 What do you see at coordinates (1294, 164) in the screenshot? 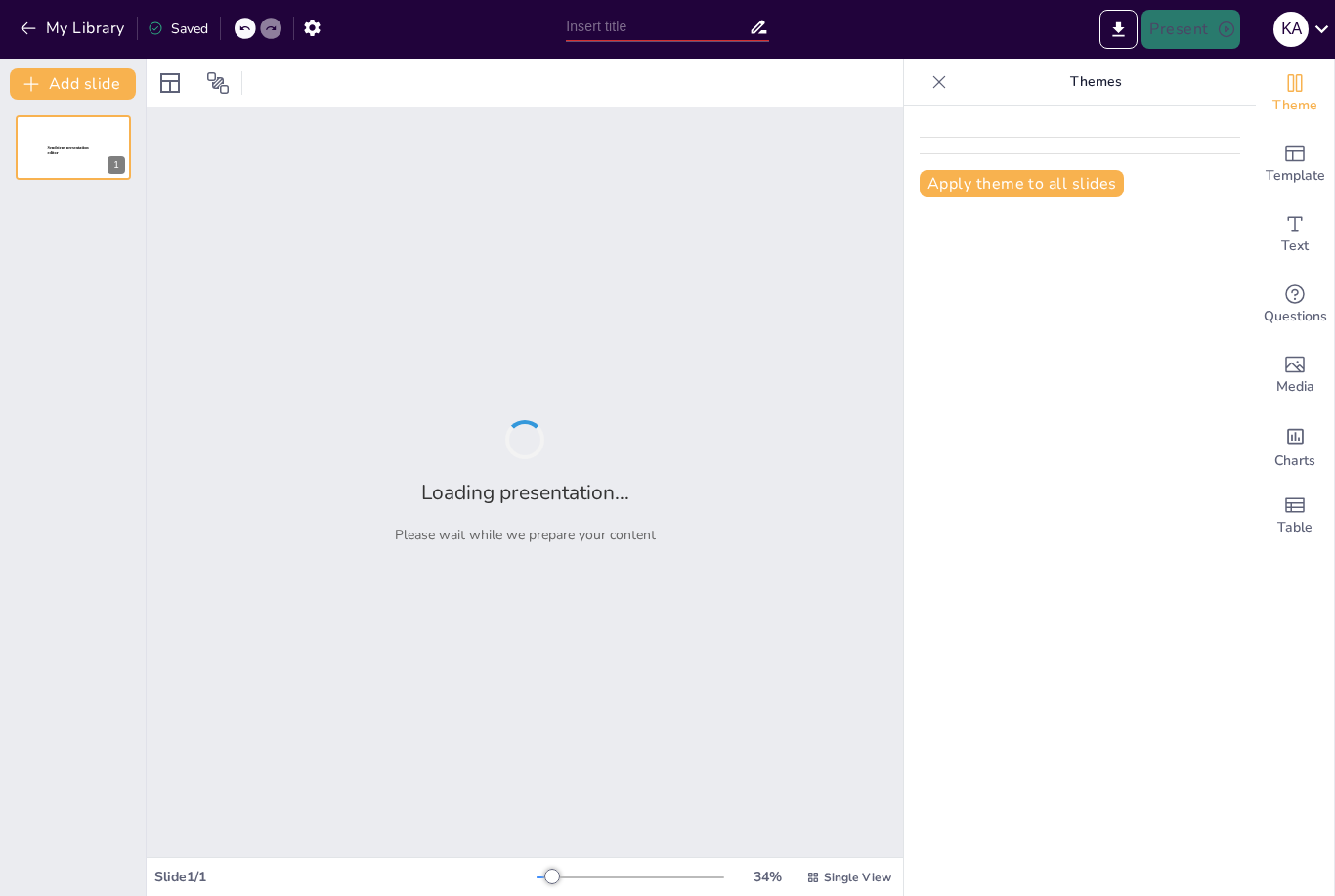
I see `div: Add ready made slides` at bounding box center [1294, 164].